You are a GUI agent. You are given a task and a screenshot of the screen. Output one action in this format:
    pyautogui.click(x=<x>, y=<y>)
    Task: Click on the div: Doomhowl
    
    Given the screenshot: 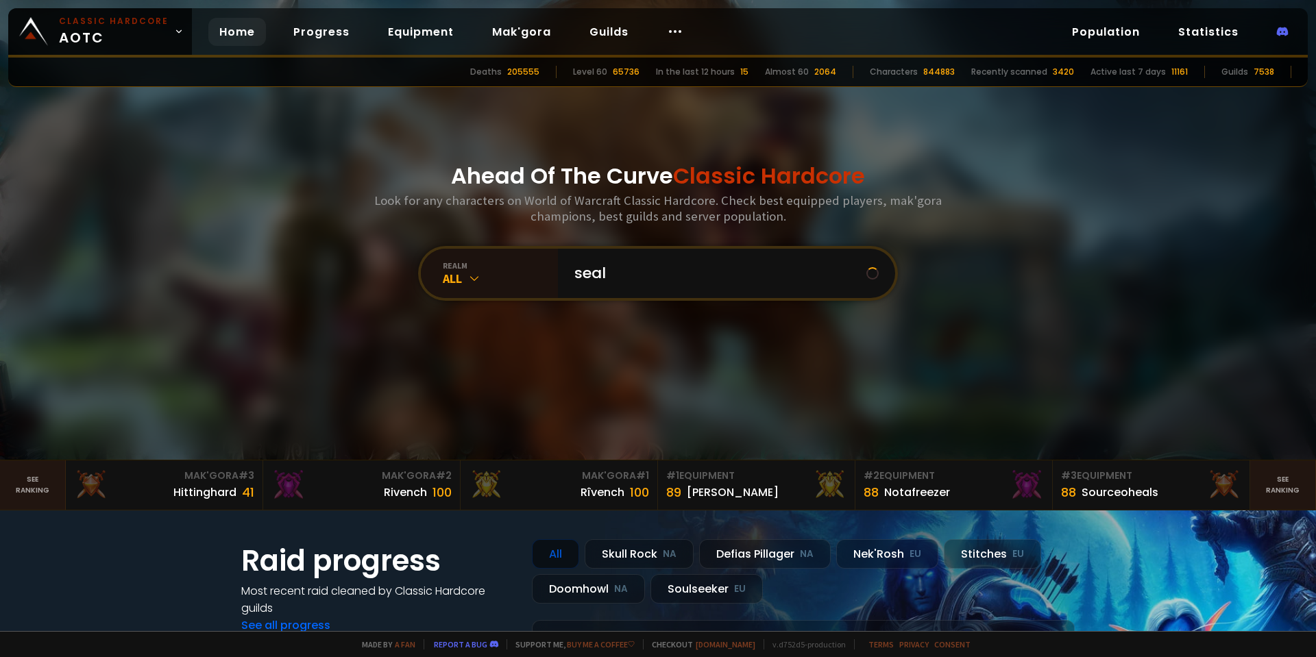 What is the action you would take?
    pyautogui.click(x=588, y=589)
    